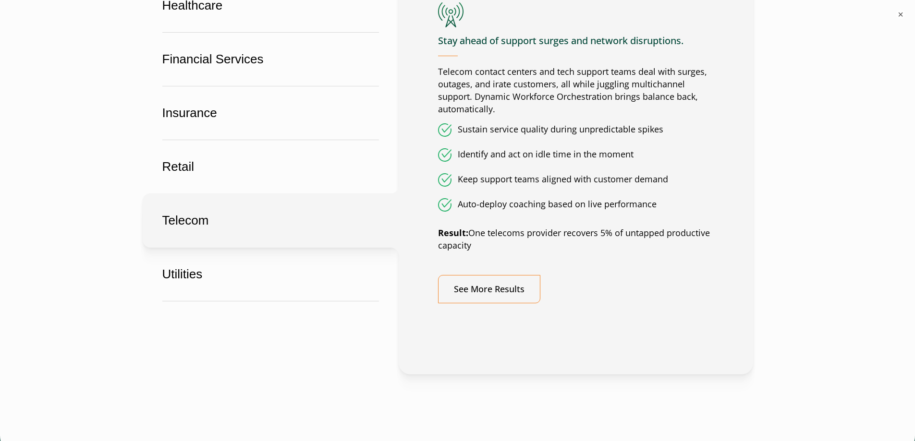 The width and height of the screenshot is (915, 441). Describe the element at coordinates (270, 274) in the screenshot. I see `button: Utilities` at that location.